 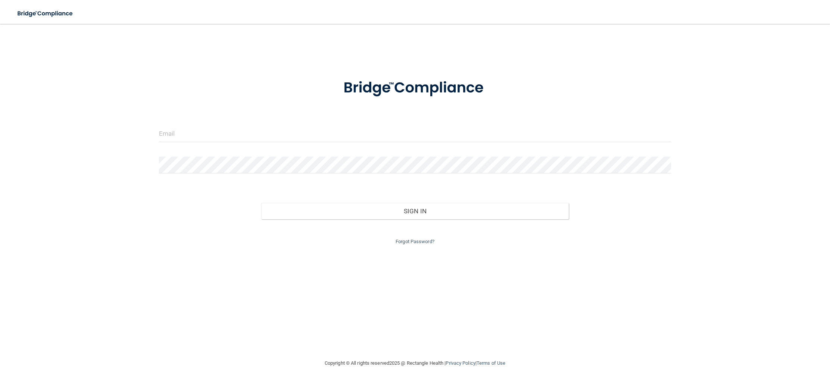 What do you see at coordinates (415, 242) in the screenshot?
I see `a: Forgot Password?` at bounding box center [415, 242].